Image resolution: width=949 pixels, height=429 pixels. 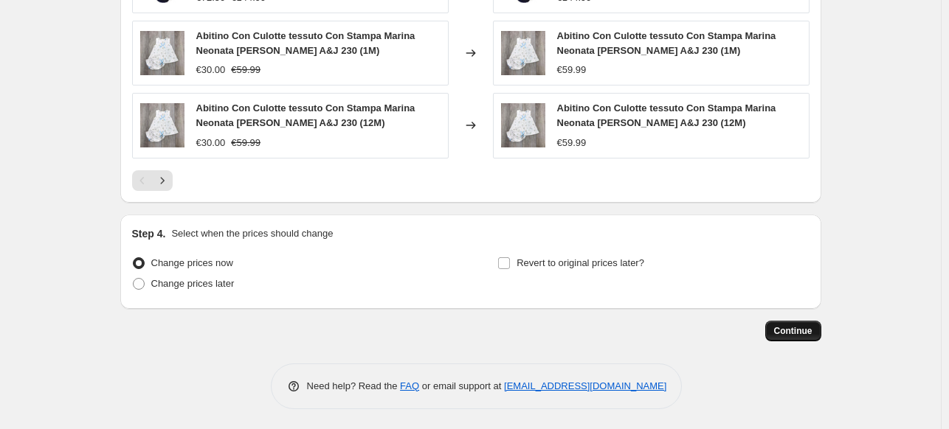 What do you see at coordinates (461, 386) in the screenshot?
I see `span: or email support at` at bounding box center [461, 386].